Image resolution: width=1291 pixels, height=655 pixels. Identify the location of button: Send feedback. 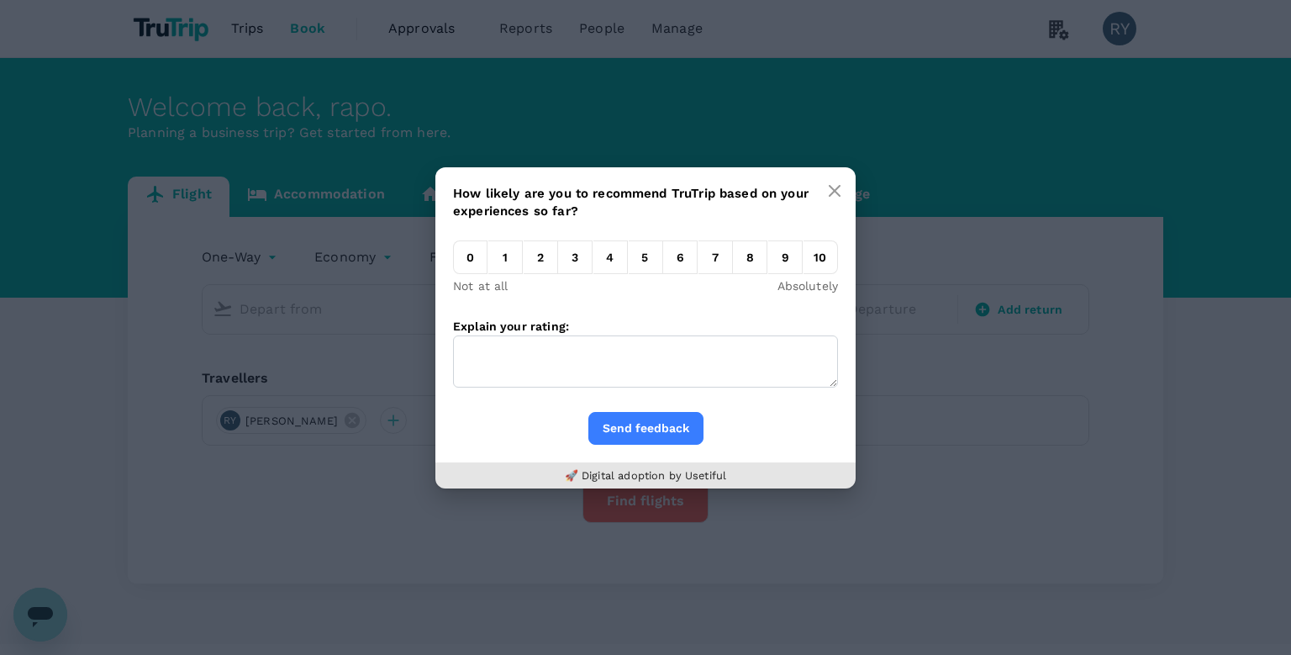
(645, 428).